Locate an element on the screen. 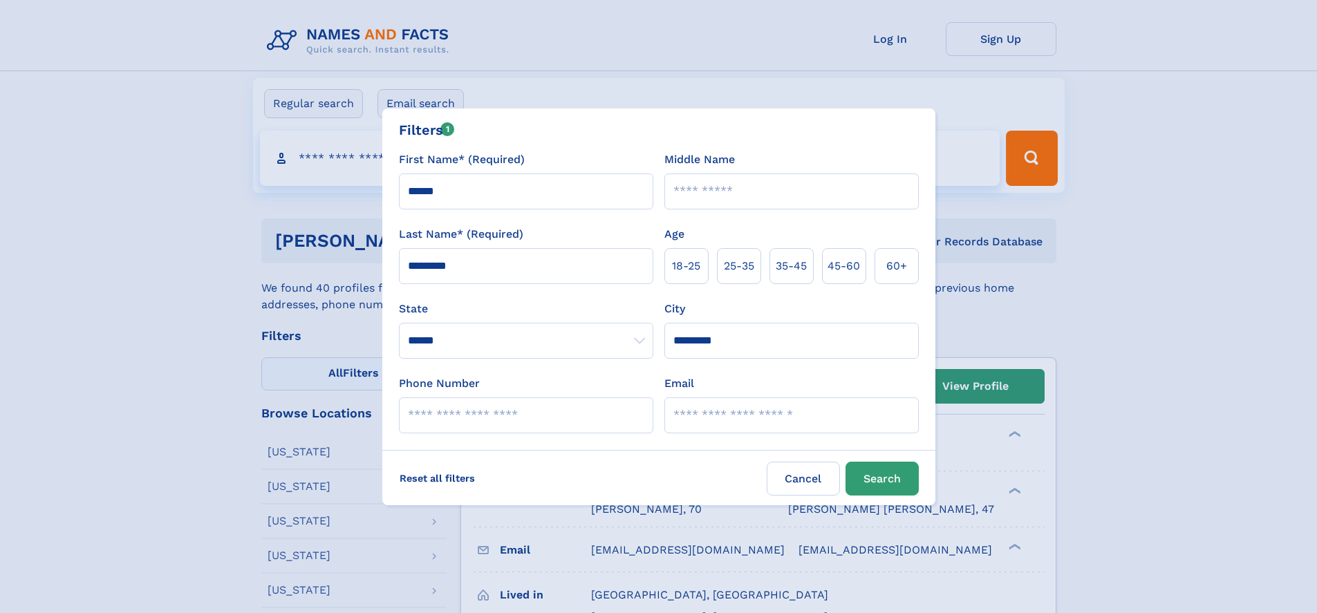  div: Filters is located at coordinates (427, 130).